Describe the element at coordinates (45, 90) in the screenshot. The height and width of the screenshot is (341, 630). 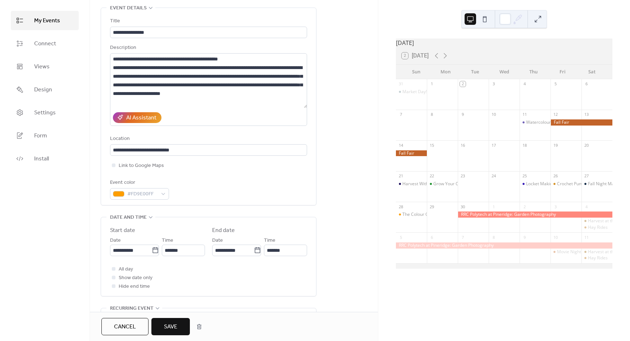
I see `a: Design` at that location.